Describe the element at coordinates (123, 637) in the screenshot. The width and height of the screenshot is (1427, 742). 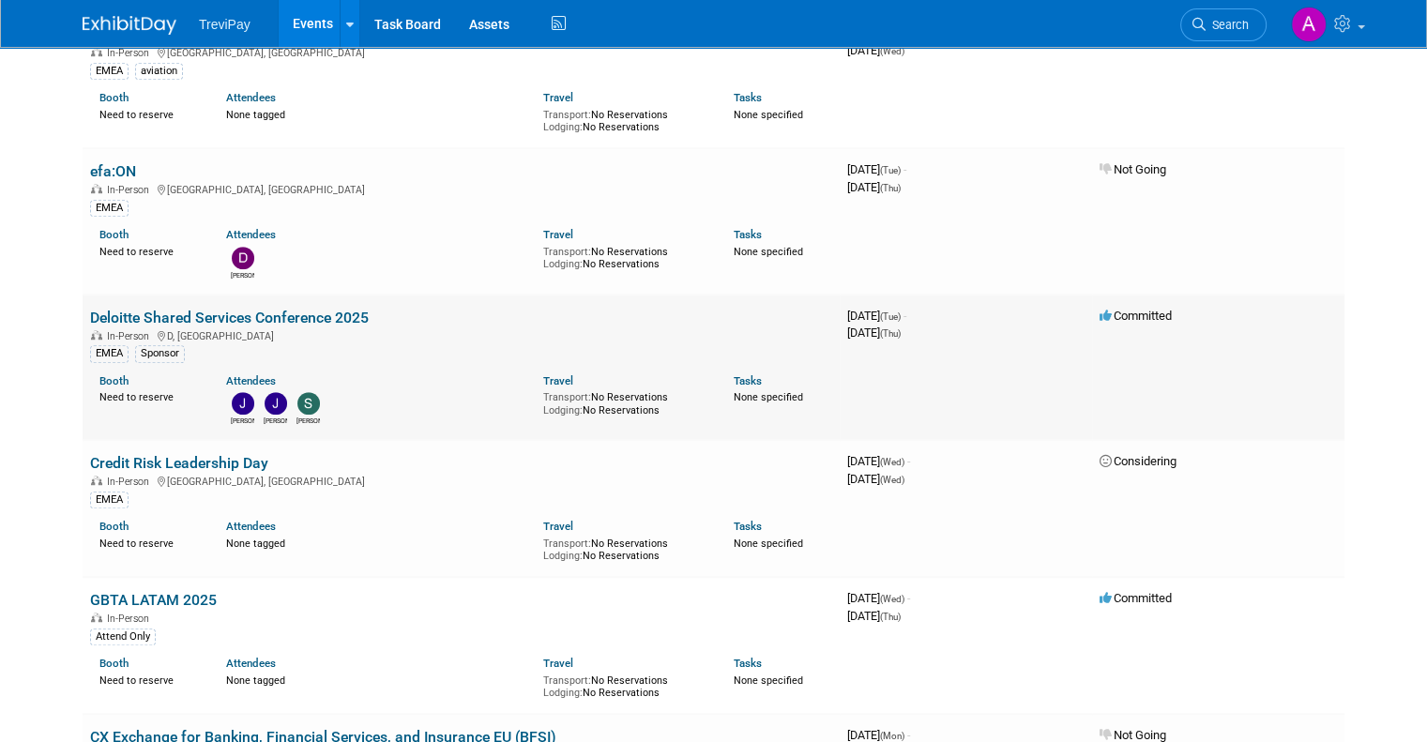
I see `div: Attend Only` at that location.